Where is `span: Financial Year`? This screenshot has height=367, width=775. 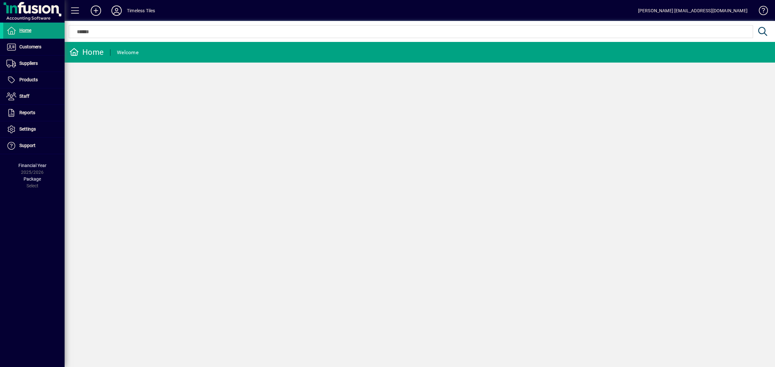
span: Financial Year is located at coordinates (32, 166).